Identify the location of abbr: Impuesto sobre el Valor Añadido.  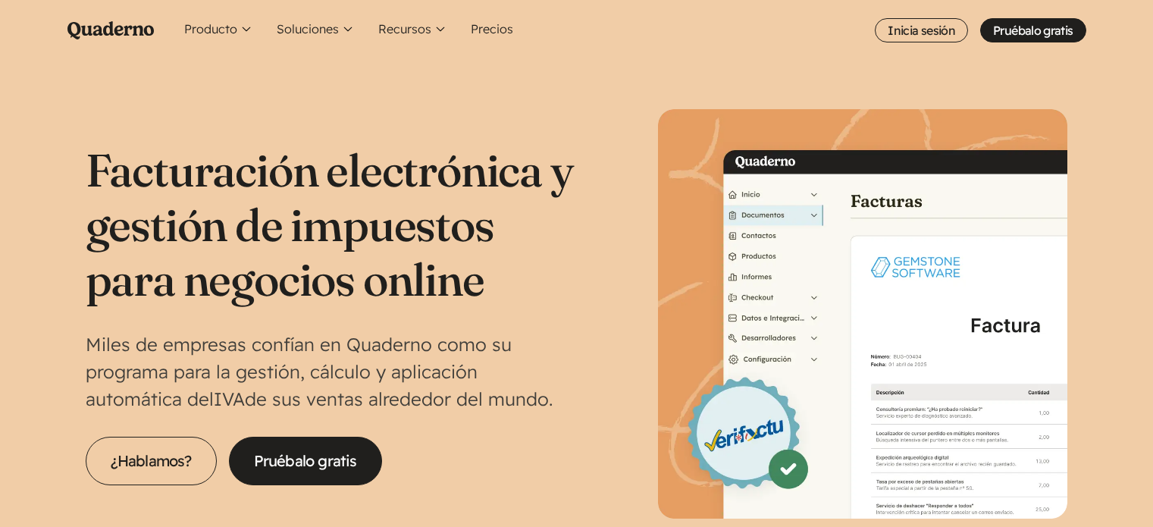
(229, 399).